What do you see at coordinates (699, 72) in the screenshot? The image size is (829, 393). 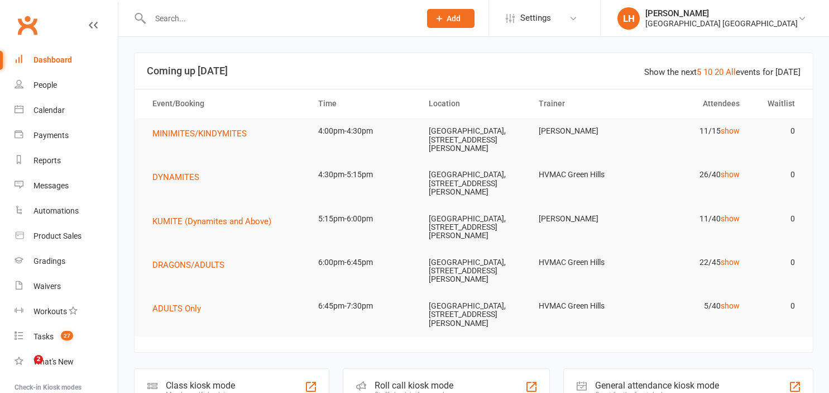 I see `a: 5` at bounding box center [699, 72].